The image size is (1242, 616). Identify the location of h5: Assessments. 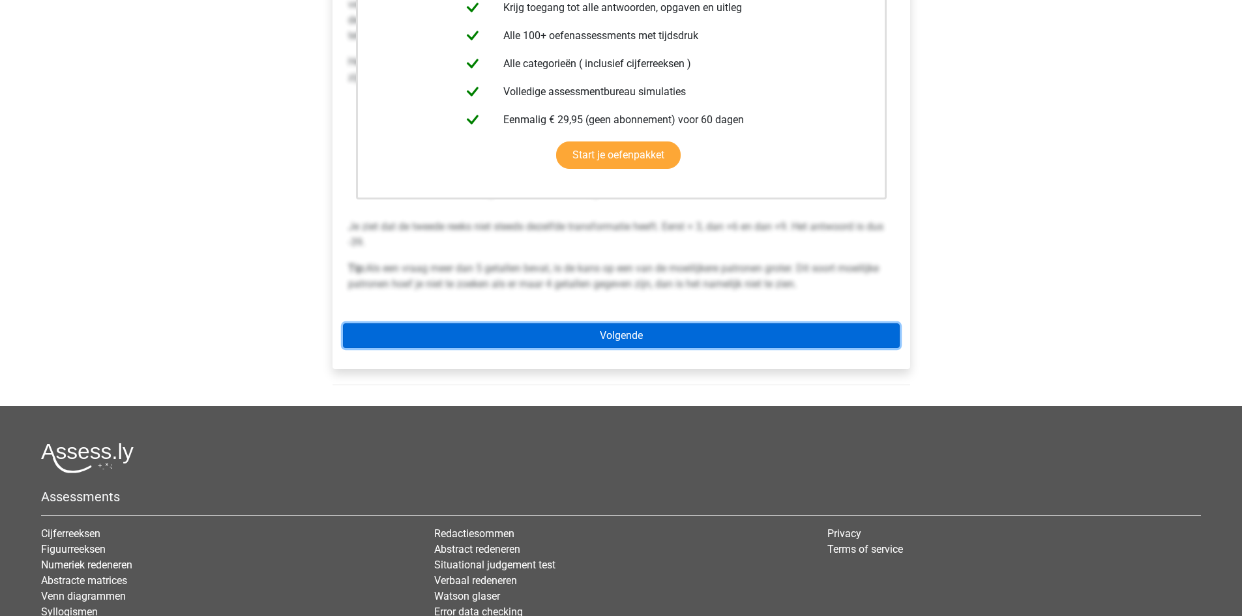
(621, 497).